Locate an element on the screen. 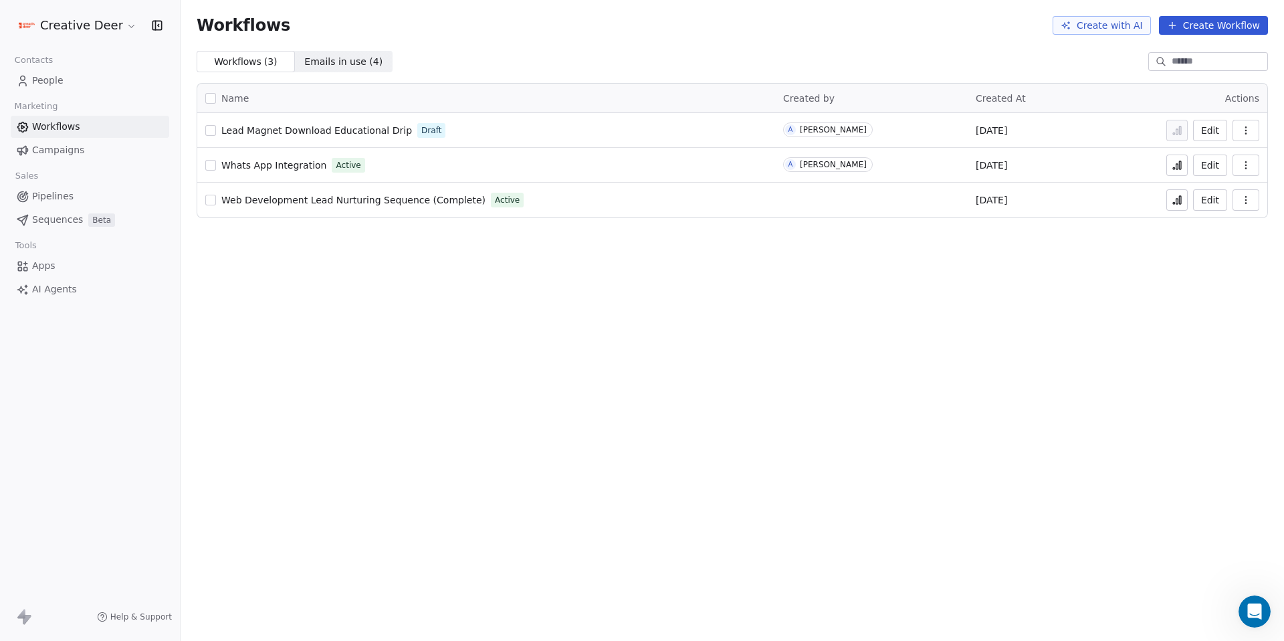  span: Created by is located at coordinates (809, 98).